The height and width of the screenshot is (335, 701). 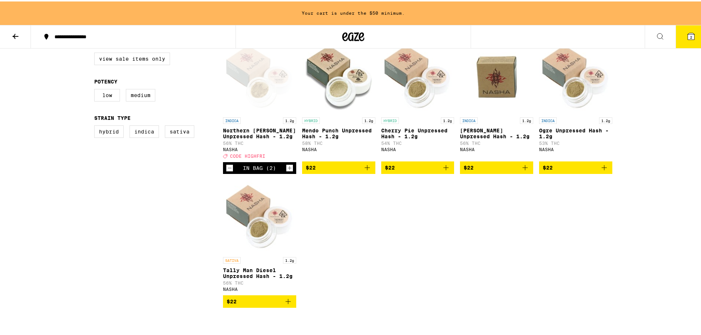 I want to click on span: CODE HIGHFRI, so click(x=248, y=155).